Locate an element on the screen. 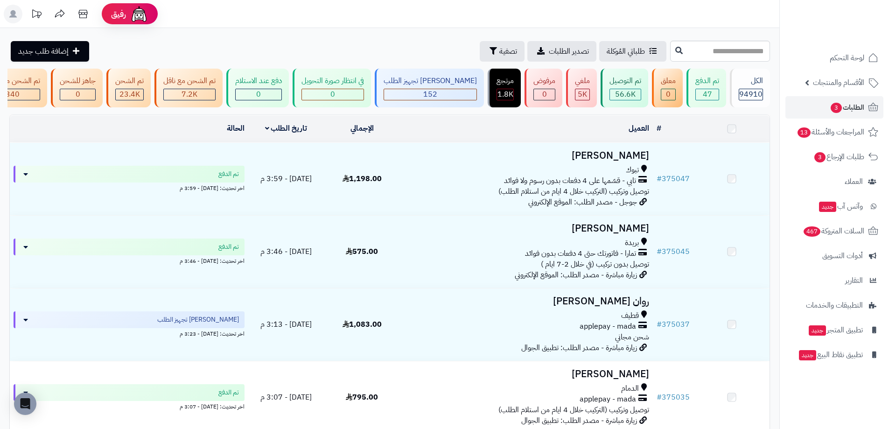 This screenshot has width=889, height=429. a: أدوات التسويق is located at coordinates (834, 256).